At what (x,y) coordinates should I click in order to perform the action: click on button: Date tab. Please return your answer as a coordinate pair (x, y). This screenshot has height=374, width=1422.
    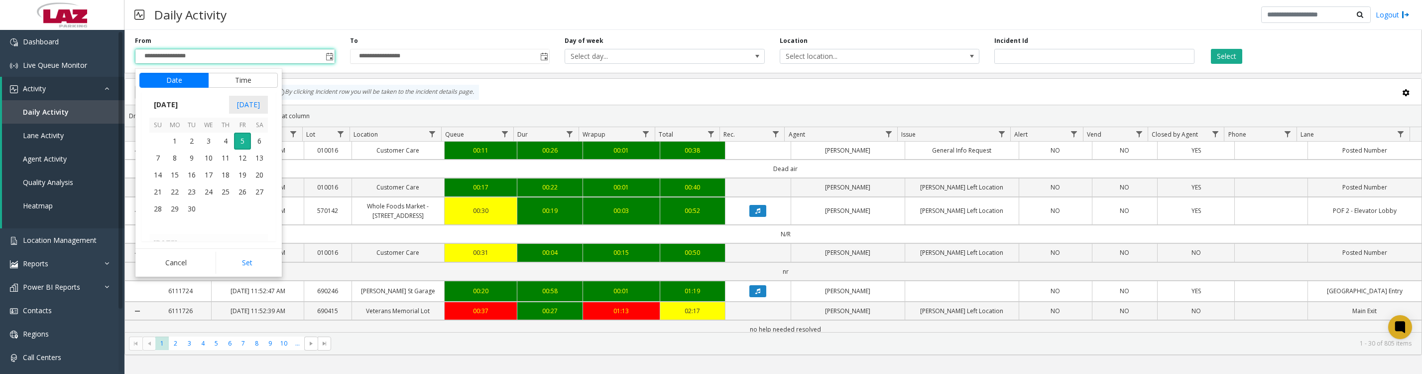
    Looking at the image, I should click on (174, 80).